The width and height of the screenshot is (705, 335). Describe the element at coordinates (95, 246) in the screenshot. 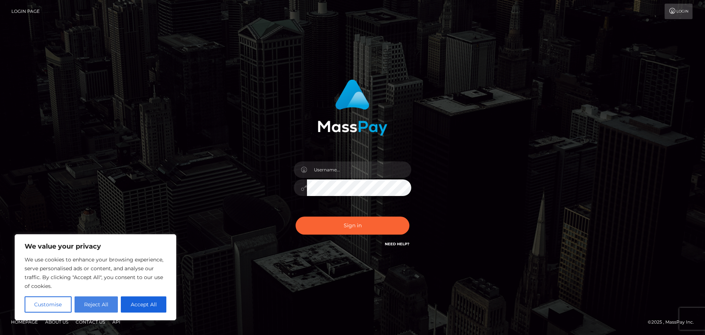

I see `p: We value your privacy` at that location.